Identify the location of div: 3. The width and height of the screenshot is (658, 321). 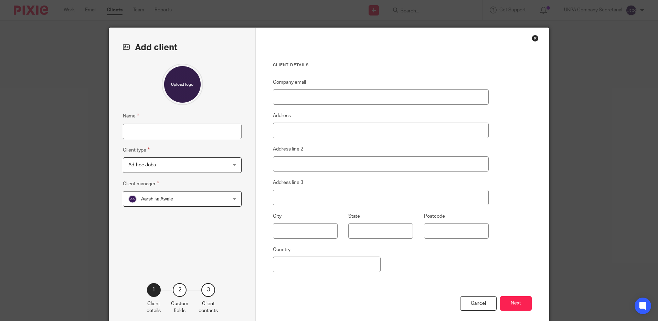
(208, 290).